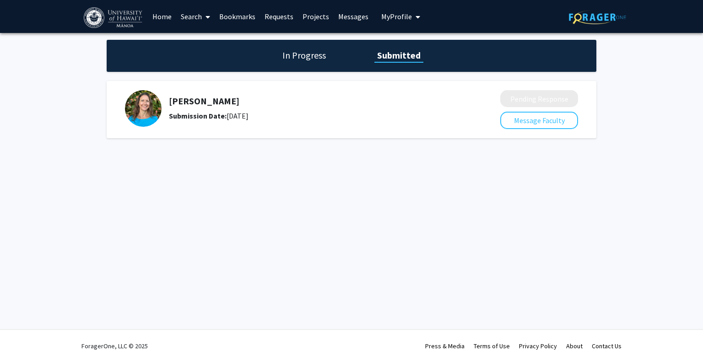 This screenshot has height=362, width=703. What do you see at coordinates (574, 346) in the screenshot?
I see `a: About` at bounding box center [574, 346].